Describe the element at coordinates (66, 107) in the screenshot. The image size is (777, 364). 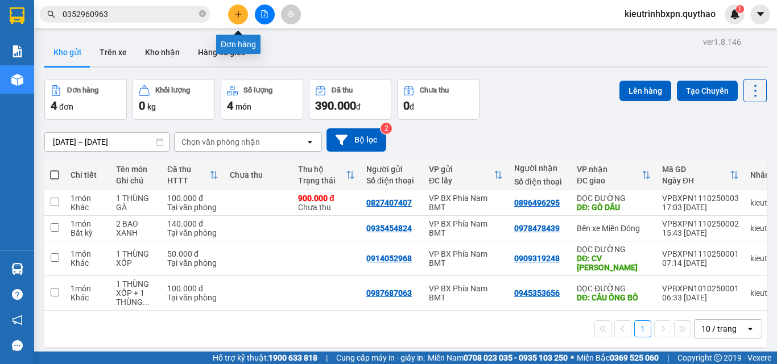
I see `span: đơn` at that location.